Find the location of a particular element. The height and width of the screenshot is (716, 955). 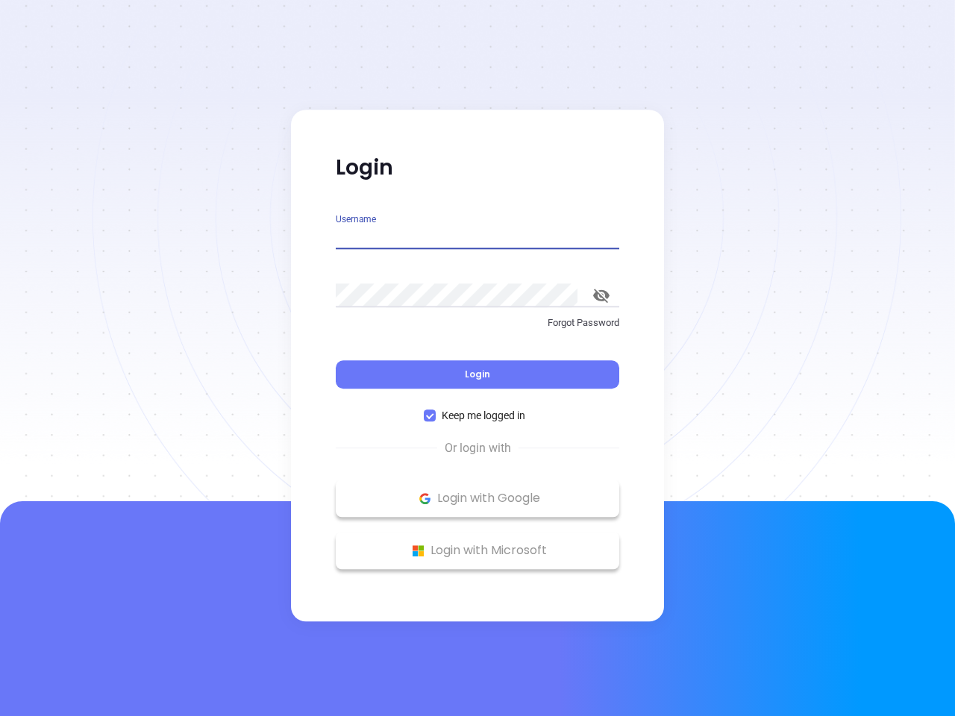

p: Login is located at coordinates (478, 168).